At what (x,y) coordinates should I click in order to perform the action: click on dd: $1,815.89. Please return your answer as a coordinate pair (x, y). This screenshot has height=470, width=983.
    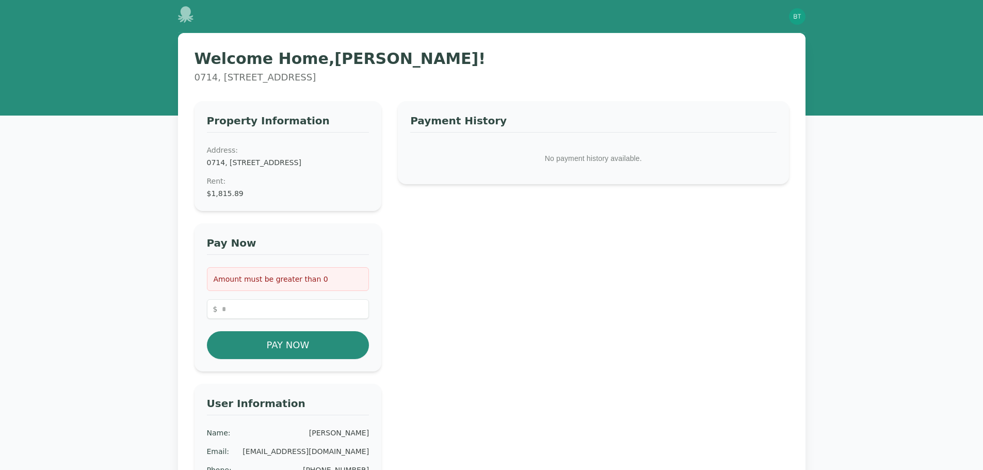
    Looking at the image, I should click on (288, 193).